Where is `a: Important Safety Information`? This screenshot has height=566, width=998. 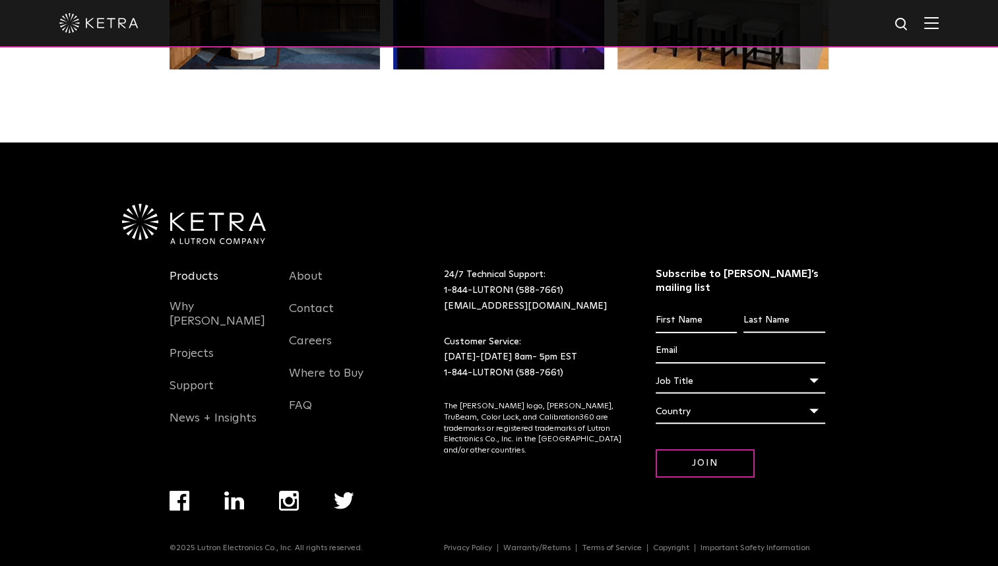 a: Important Safety Information is located at coordinates (755, 548).